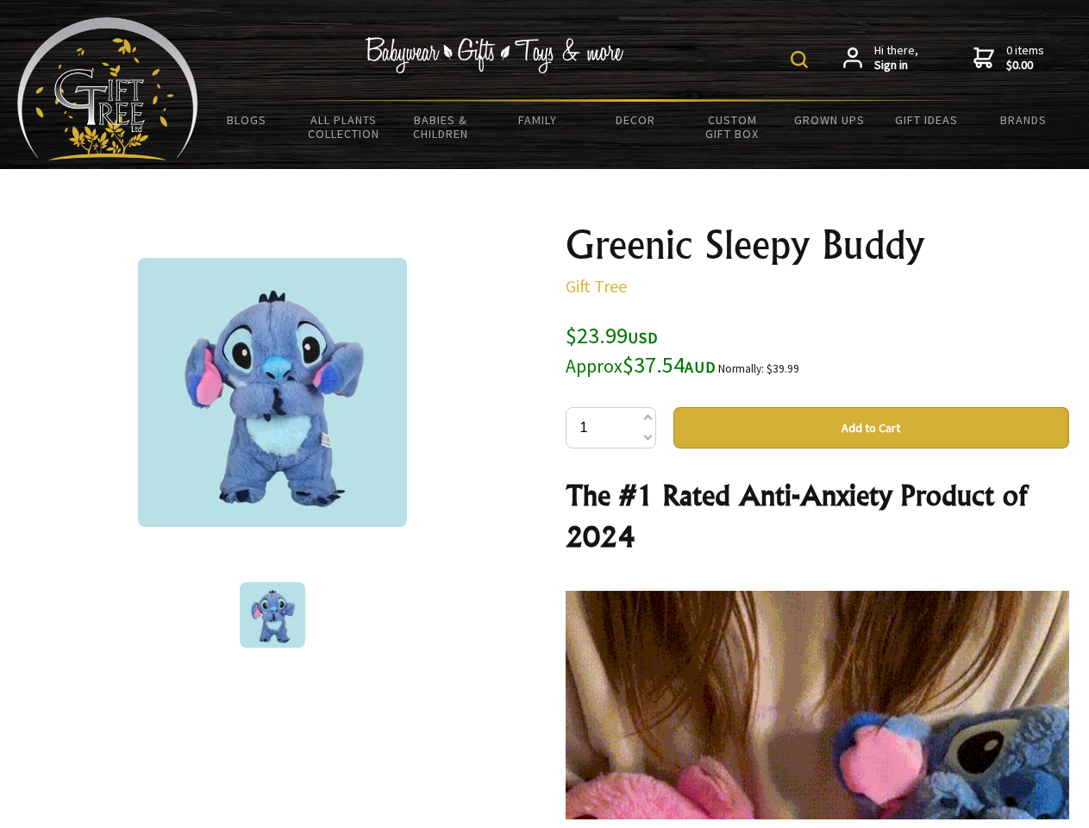 Image resolution: width=1089 pixels, height=828 pixels. Describe the element at coordinates (871, 428) in the screenshot. I see `button: Add to Cart` at that location.